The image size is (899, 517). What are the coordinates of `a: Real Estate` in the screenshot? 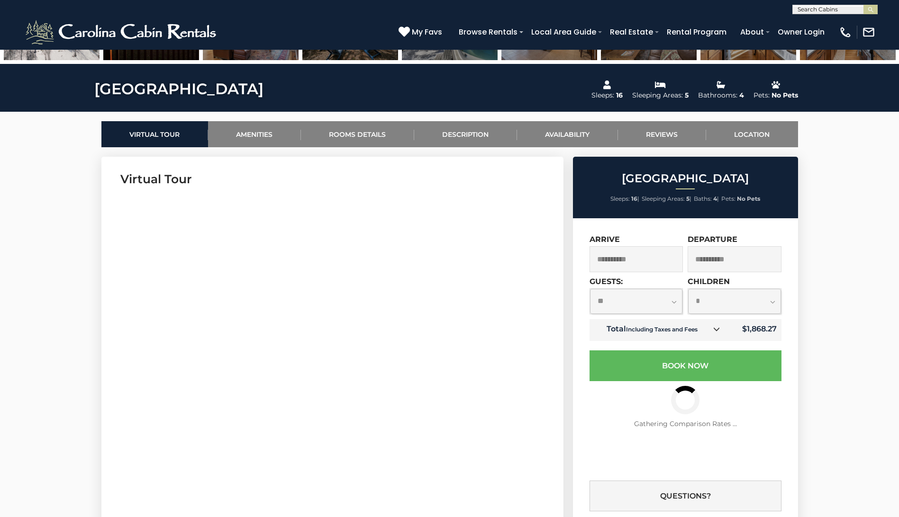 It's located at (631, 32).